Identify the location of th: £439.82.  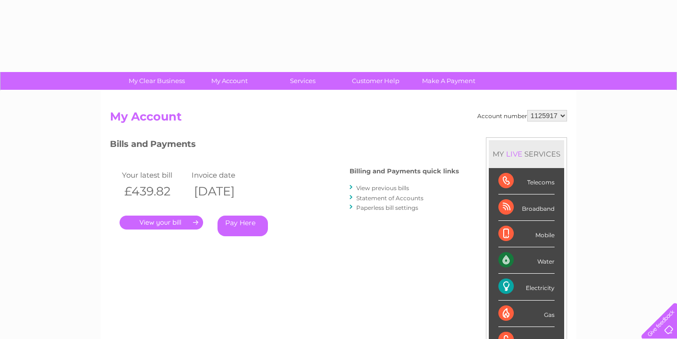
(154, 191).